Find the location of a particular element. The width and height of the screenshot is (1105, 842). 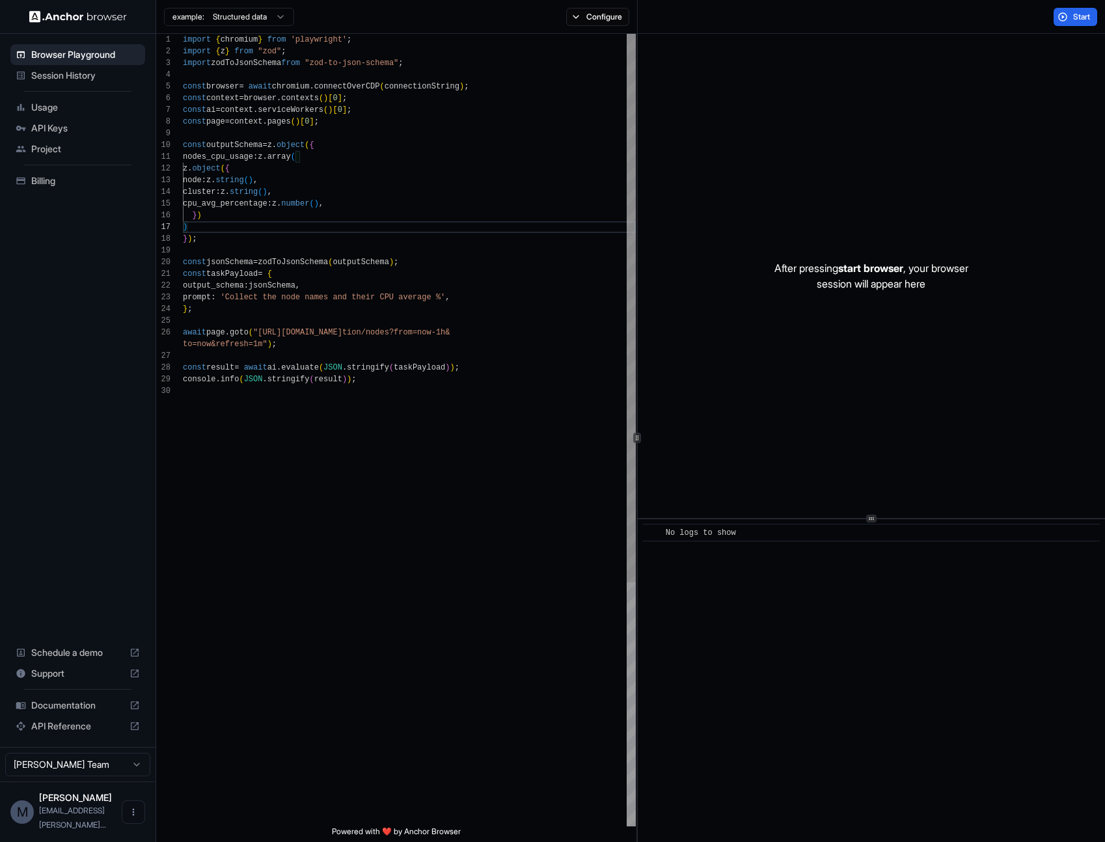

div: 5 is located at coordinates (163, 87).